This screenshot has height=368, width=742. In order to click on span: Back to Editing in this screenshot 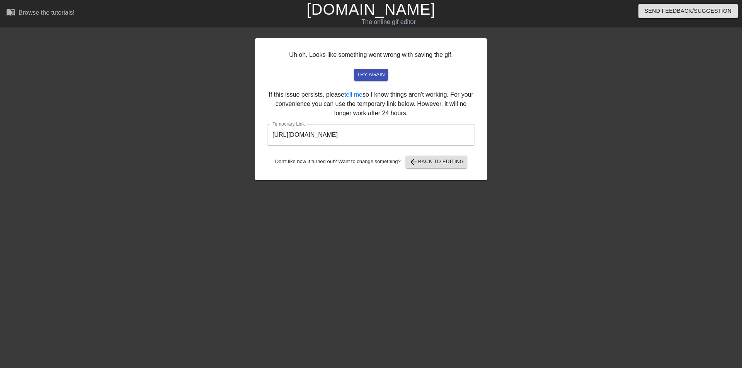, I will do `click(436, 162)`.